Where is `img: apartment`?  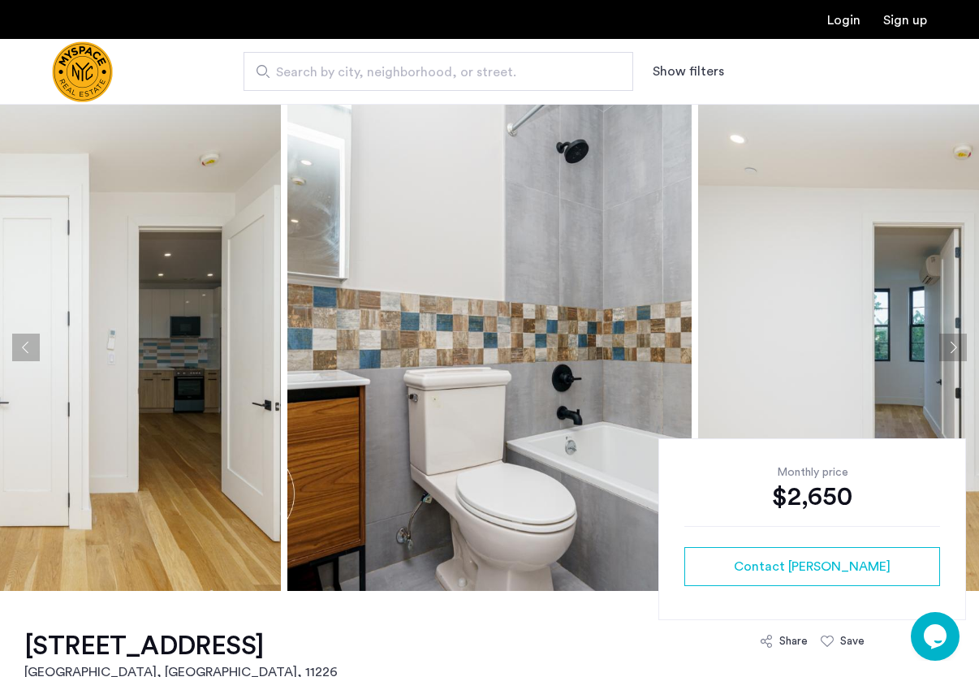 img: apartment is located at coordinates (490, 348).